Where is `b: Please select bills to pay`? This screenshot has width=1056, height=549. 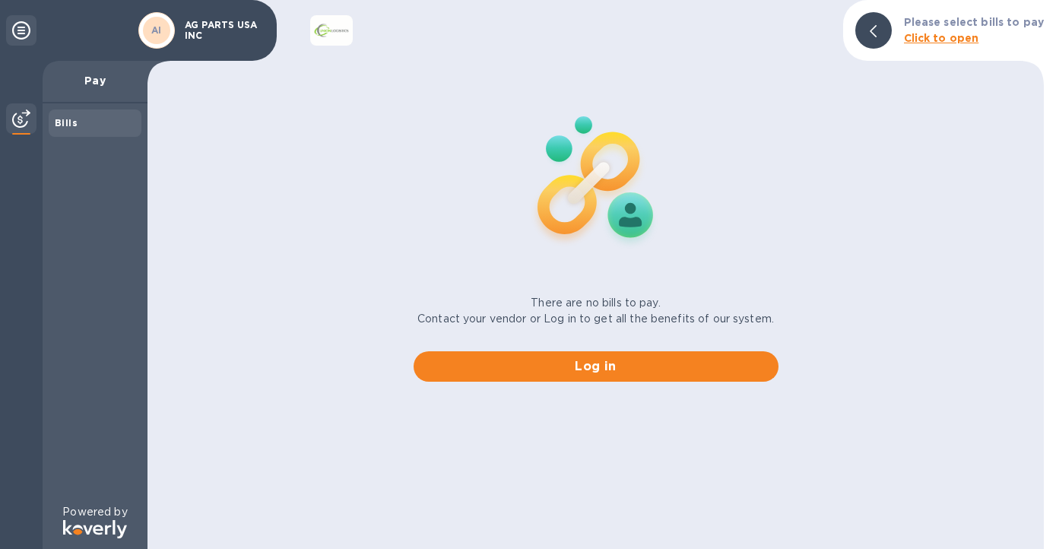
b: Please select bills to pay is located at coordinates (974, 22).